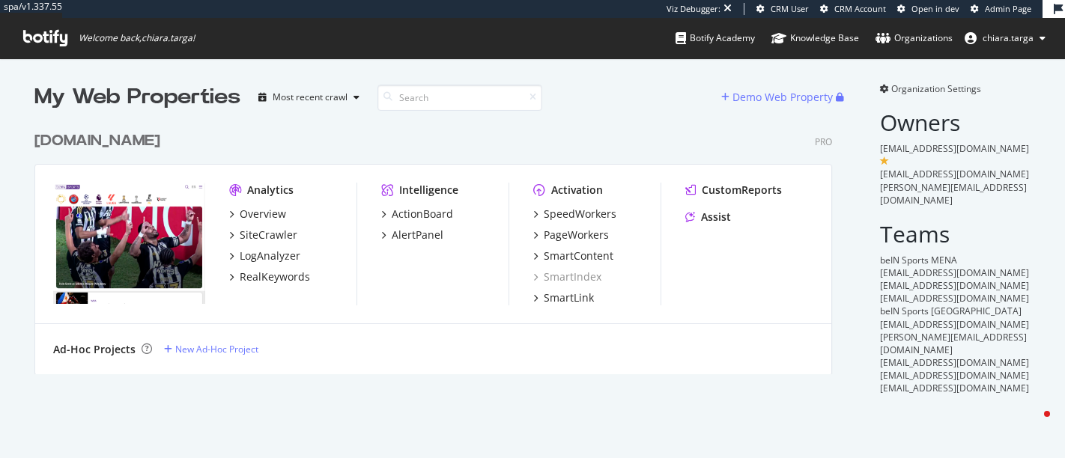 The image size is (1065, 458). Describe the element at coordinates (264, 256) in the screenshot. I see `a: LogAnalyzer` at that location.